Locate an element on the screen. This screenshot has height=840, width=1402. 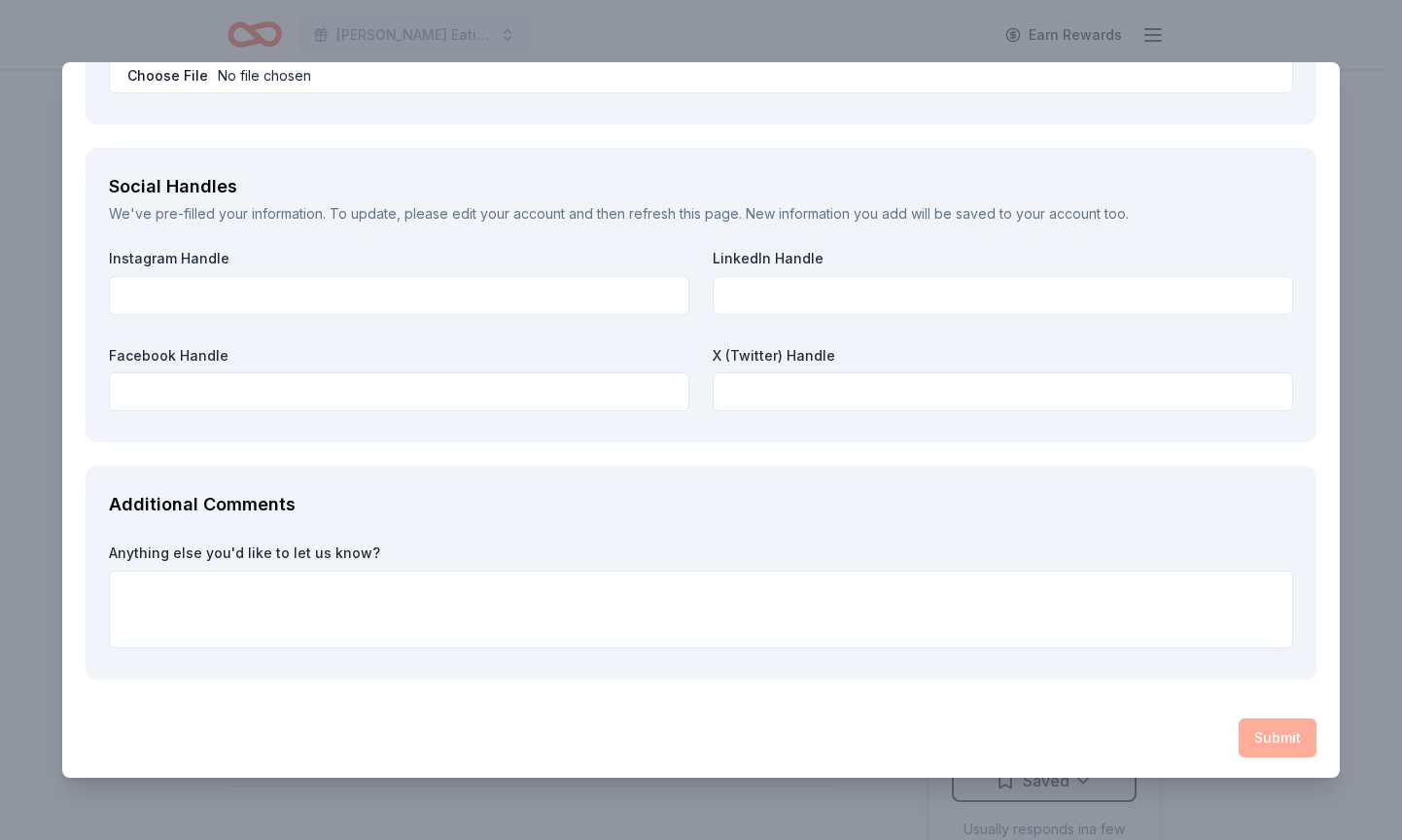
a: edit your account is located at coordinates (509, 212).